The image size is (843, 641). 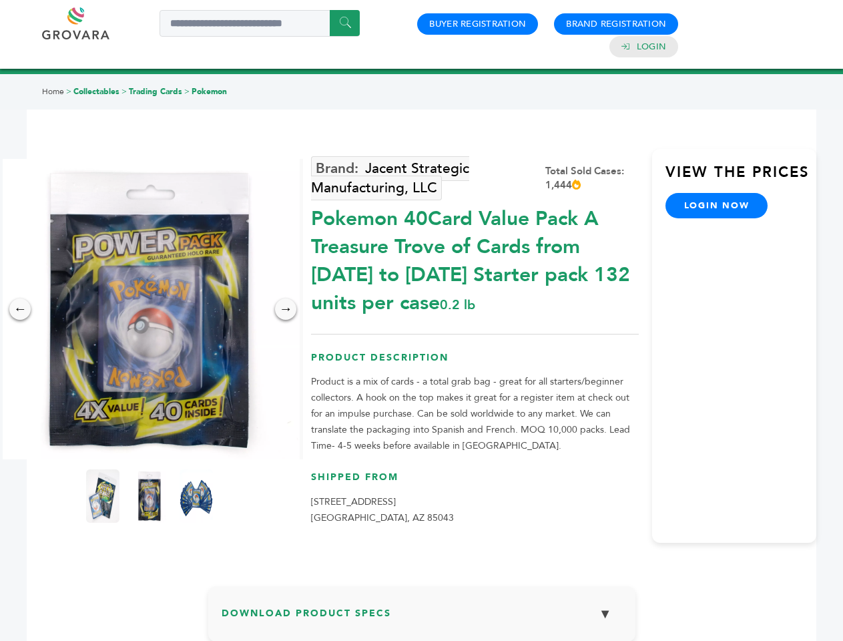 What do you see at coordinates (592, 178) in the screenshot?
I see `div: Total Sold Cases: 1,444` at bounding box center [592, 178].